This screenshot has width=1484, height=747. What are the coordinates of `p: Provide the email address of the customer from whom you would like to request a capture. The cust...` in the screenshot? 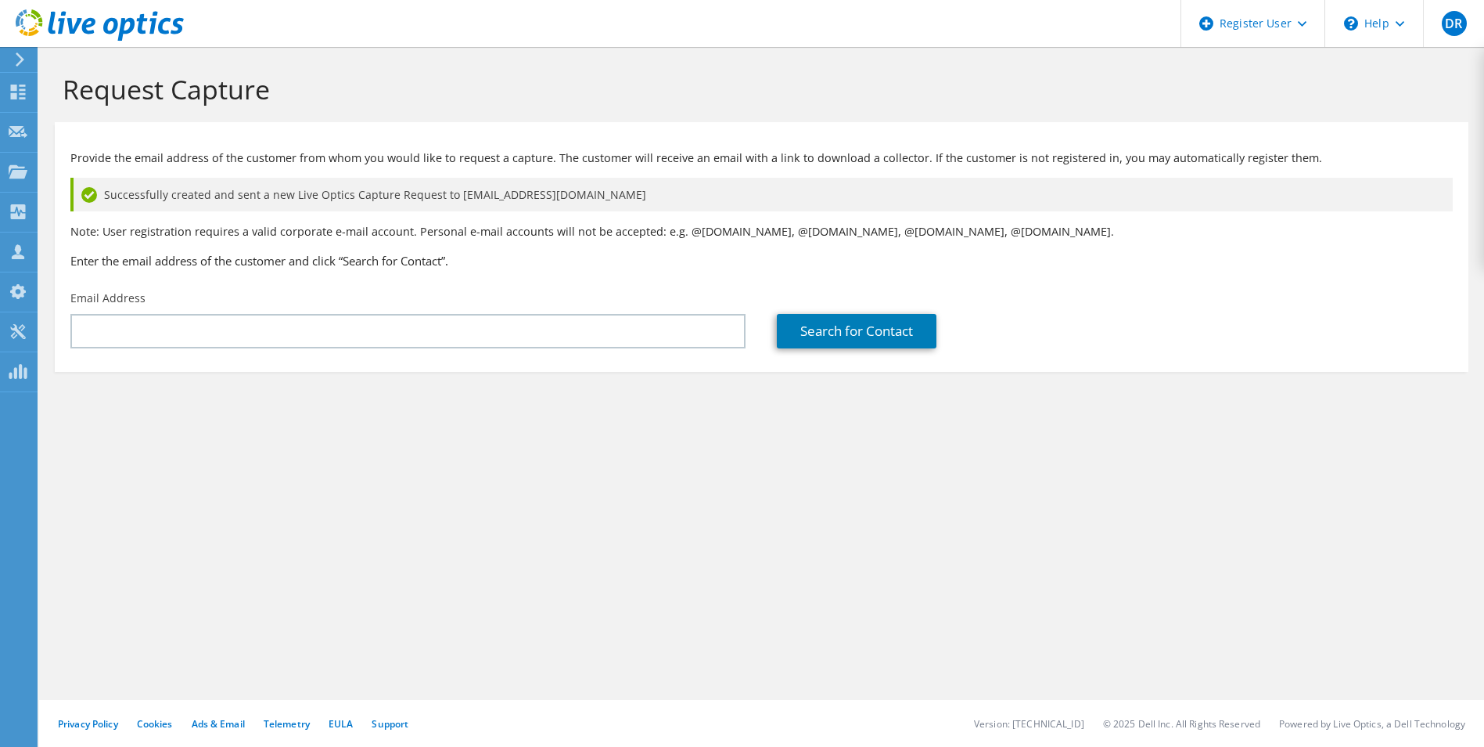 It's located at (761, 158).